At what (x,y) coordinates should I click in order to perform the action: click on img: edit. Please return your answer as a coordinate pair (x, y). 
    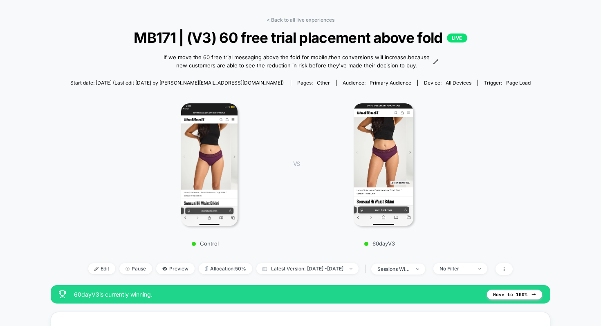
    Looking at the image, I should click on (96, 269).